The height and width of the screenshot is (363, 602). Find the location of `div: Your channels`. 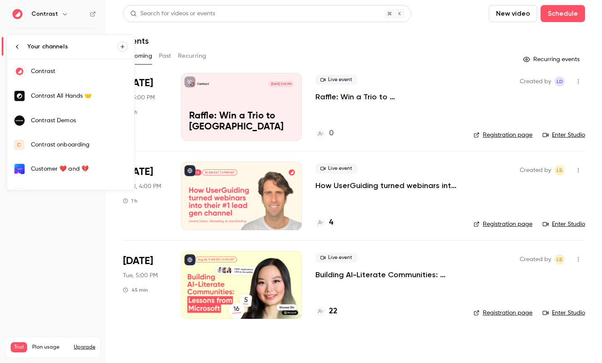

div: Your channels is located at coordinates (73, 47).